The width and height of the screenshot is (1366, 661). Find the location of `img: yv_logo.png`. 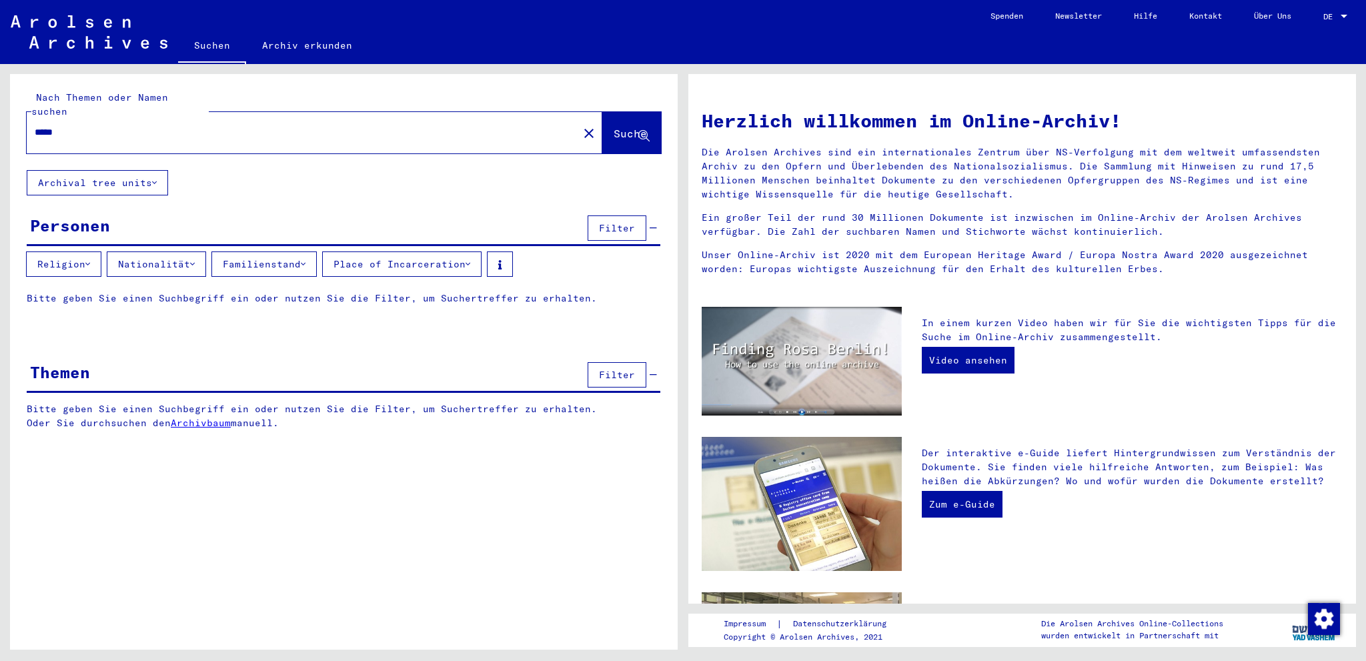

img: yv_logo.png is located at coordinates (1314, 630).